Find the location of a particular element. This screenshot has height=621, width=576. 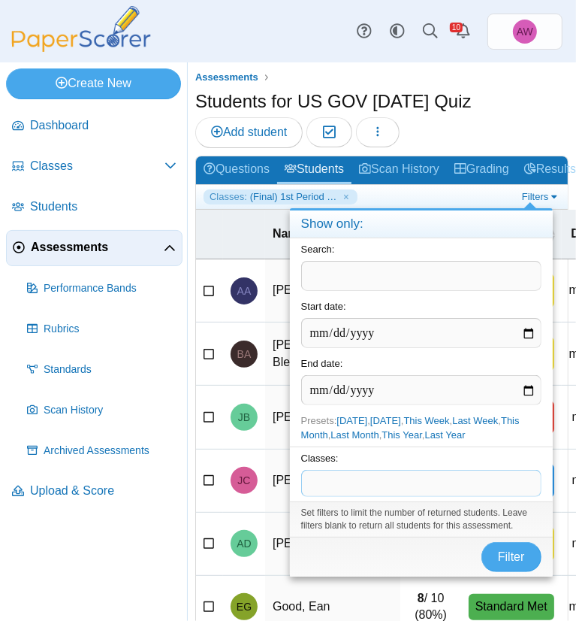

span: Scan History is located at coordinates (110, 410).